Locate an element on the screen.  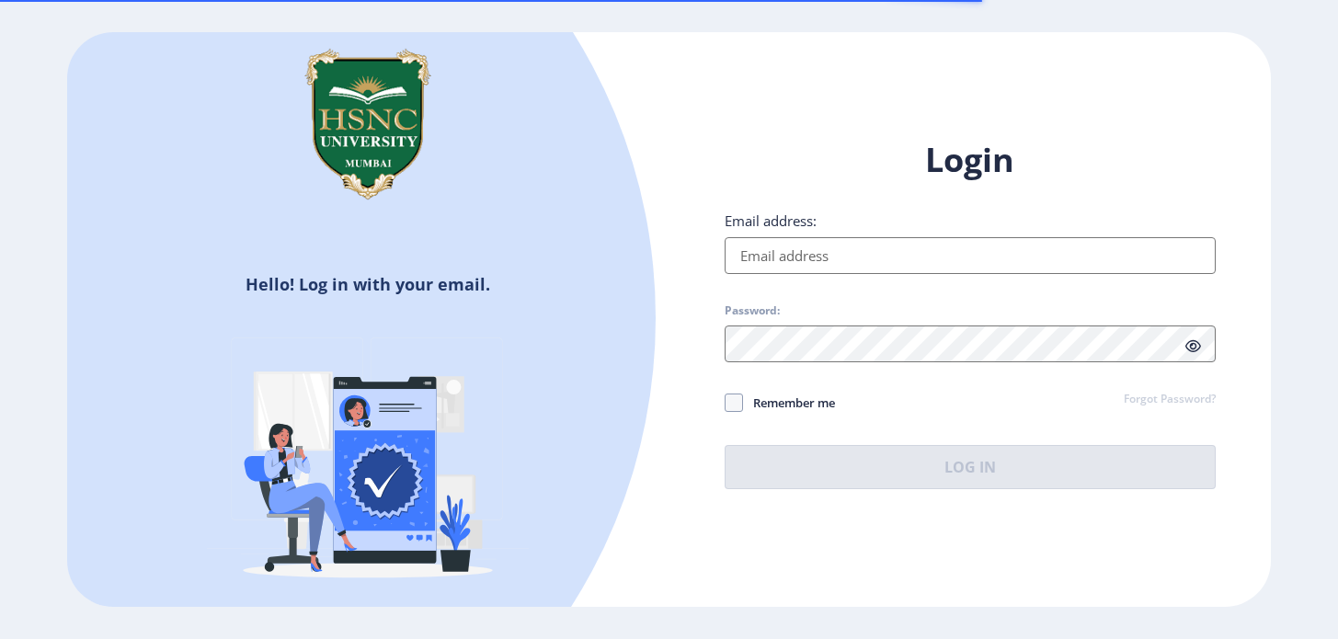
label: Password: is located at coordinates (752, 311).